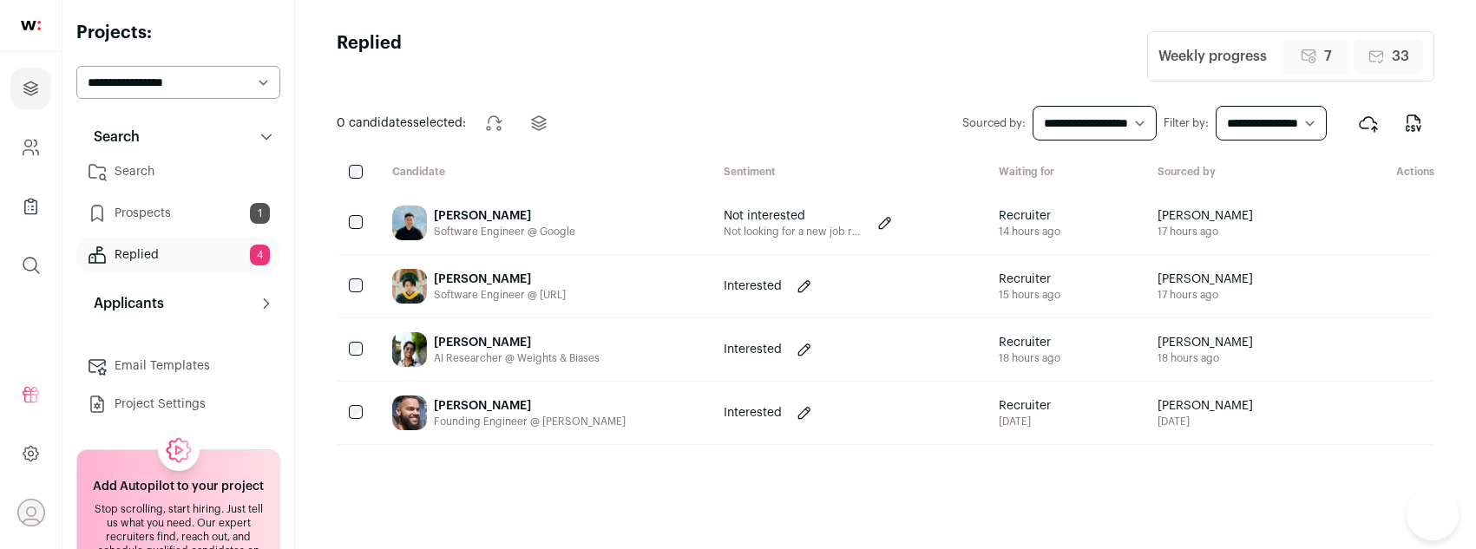 Image resolution: width=1476 pixels, height=549 pixels. Describe the element at coordinates (259, 213) in the screenshot. I see `span: 1` at that location.